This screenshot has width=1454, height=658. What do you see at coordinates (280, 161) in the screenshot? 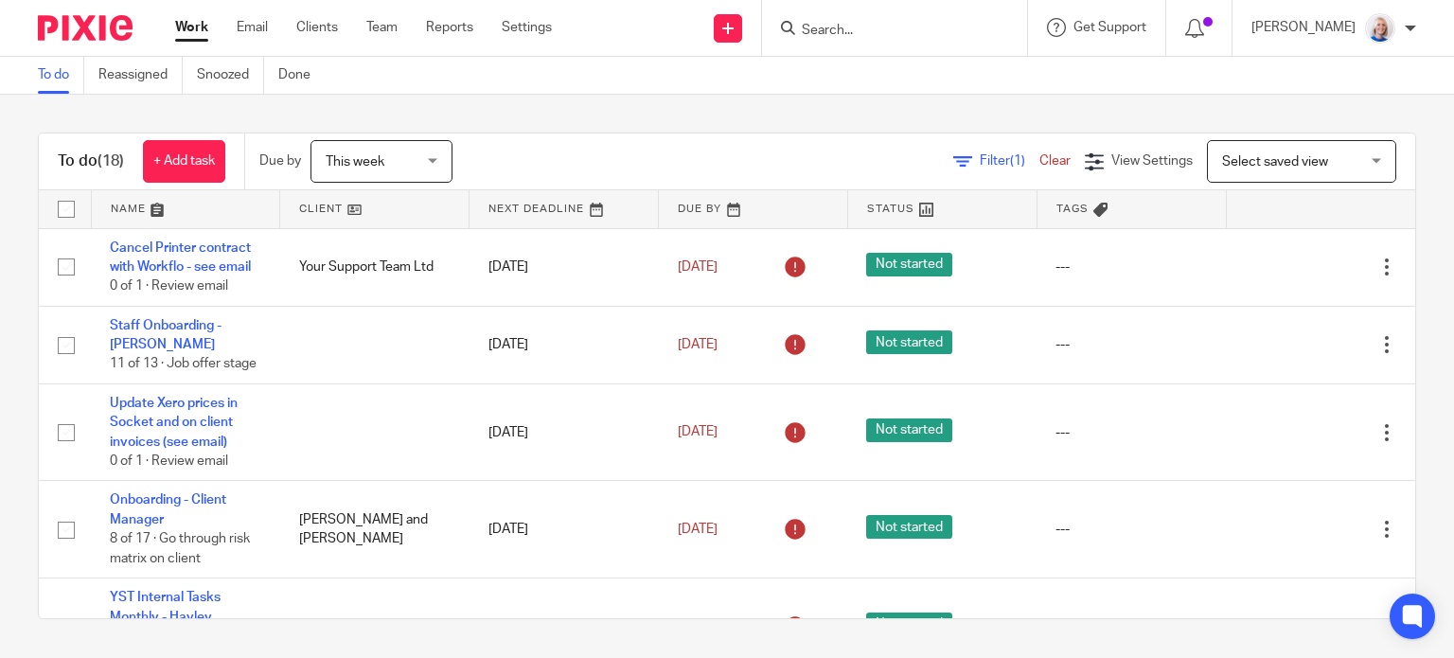
I see `p: Due by` at bounding box center [280, 161].